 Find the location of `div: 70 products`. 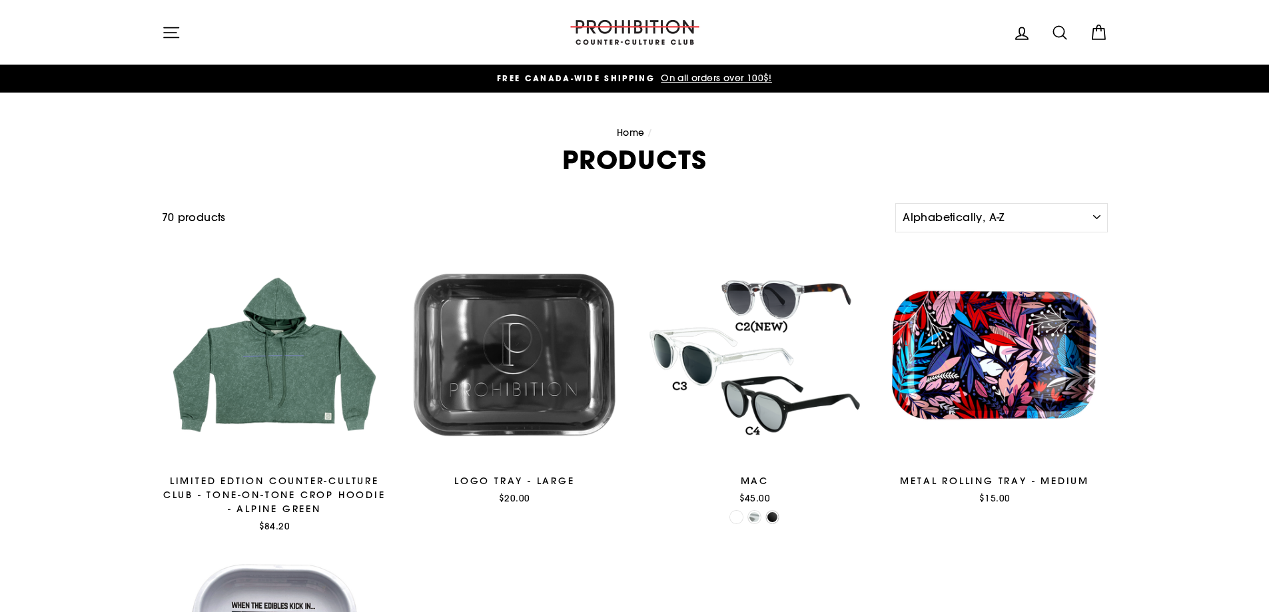

div: 70 products is located at coordinates (526, 218).